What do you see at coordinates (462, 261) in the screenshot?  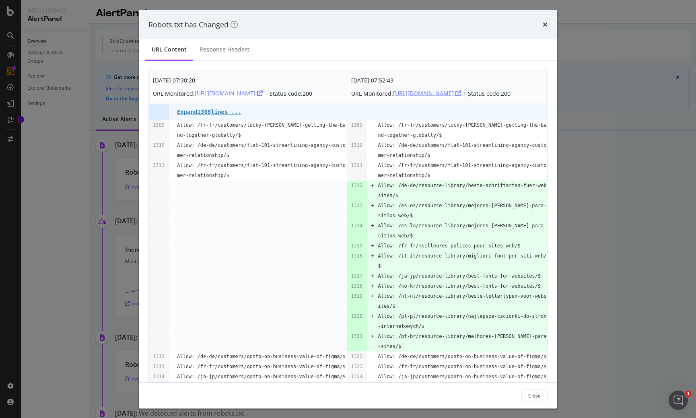 I see `pre: Allow: /it-it/resource-library/migliori-font-per-siti-web/$` at bounding box center [462, 261].